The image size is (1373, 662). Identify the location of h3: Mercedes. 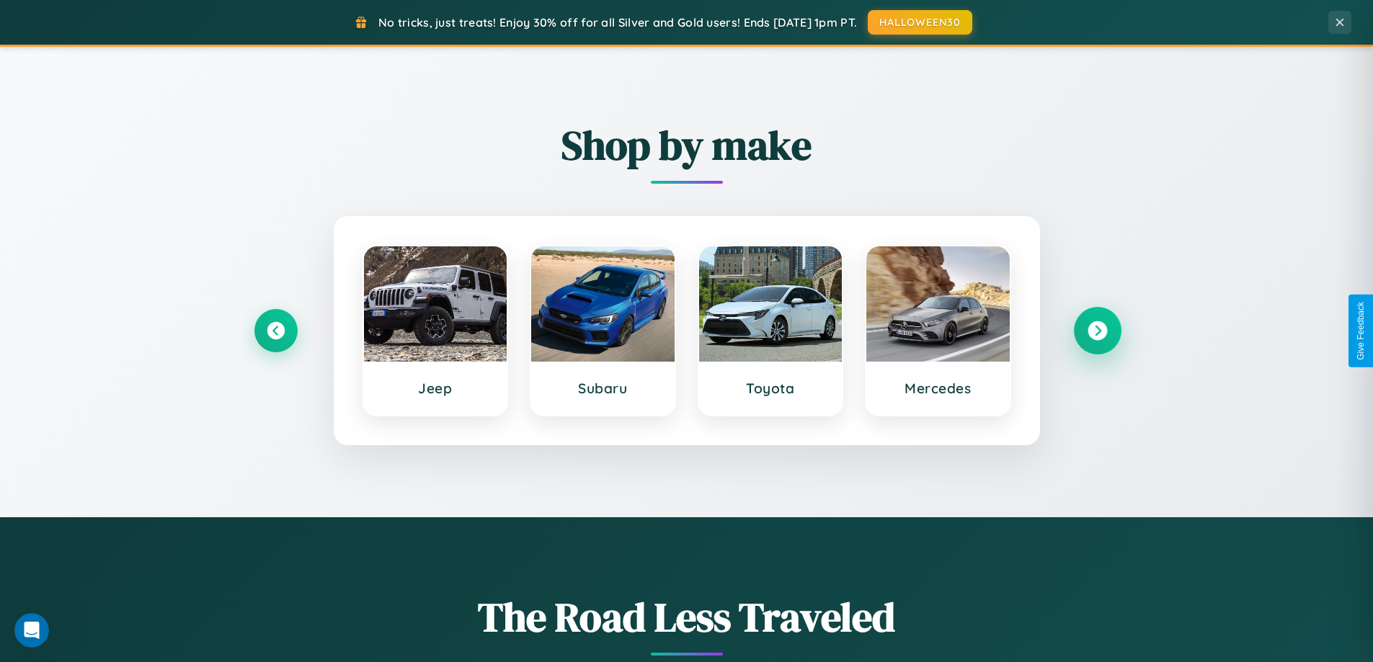
(937, 388).